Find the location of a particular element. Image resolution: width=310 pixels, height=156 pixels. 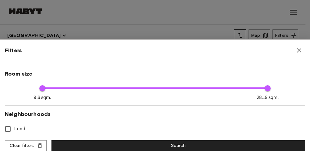

button: Clear filters is located at coordinates (26, 145).